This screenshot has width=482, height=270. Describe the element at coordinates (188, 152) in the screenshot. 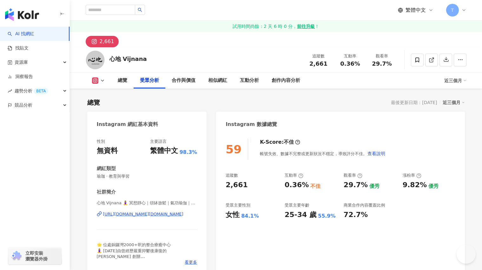

I see `span: 98.3%` at that location.